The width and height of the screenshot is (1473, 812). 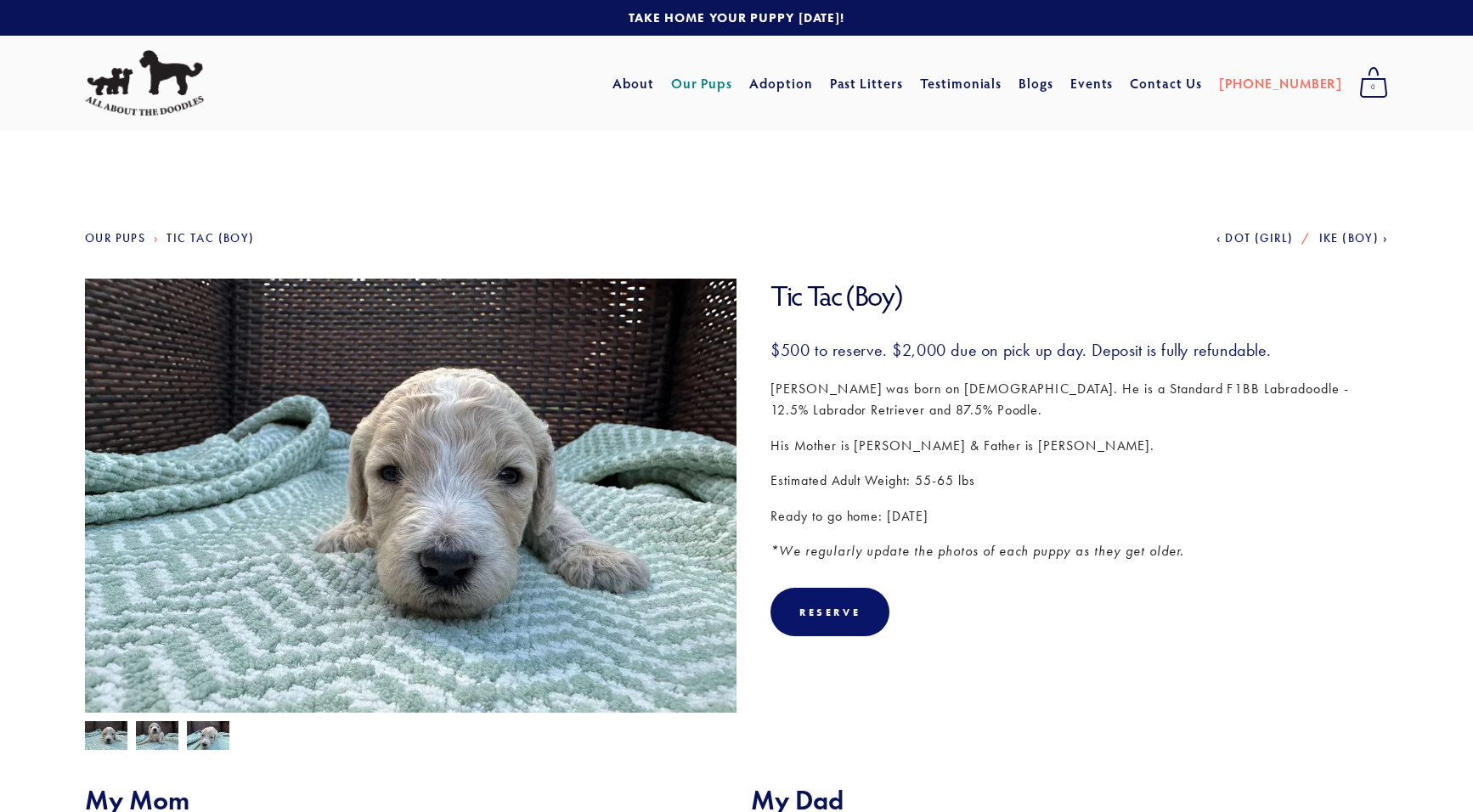 I want to click on div: Reserve, so click(x=830, y=611).